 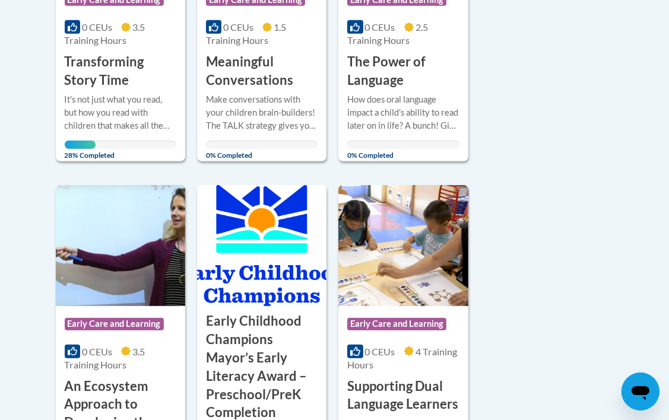 I want to click on span: 28% Completed, so click(x=80, y=150).